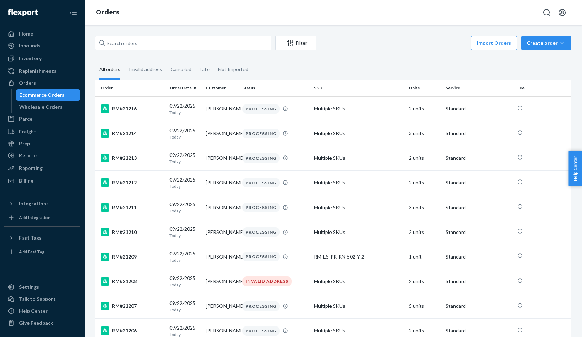 Image resolution: width=582 pixels, height=337 pixels. I want to click on button: Open account menu, so click(562, 13).